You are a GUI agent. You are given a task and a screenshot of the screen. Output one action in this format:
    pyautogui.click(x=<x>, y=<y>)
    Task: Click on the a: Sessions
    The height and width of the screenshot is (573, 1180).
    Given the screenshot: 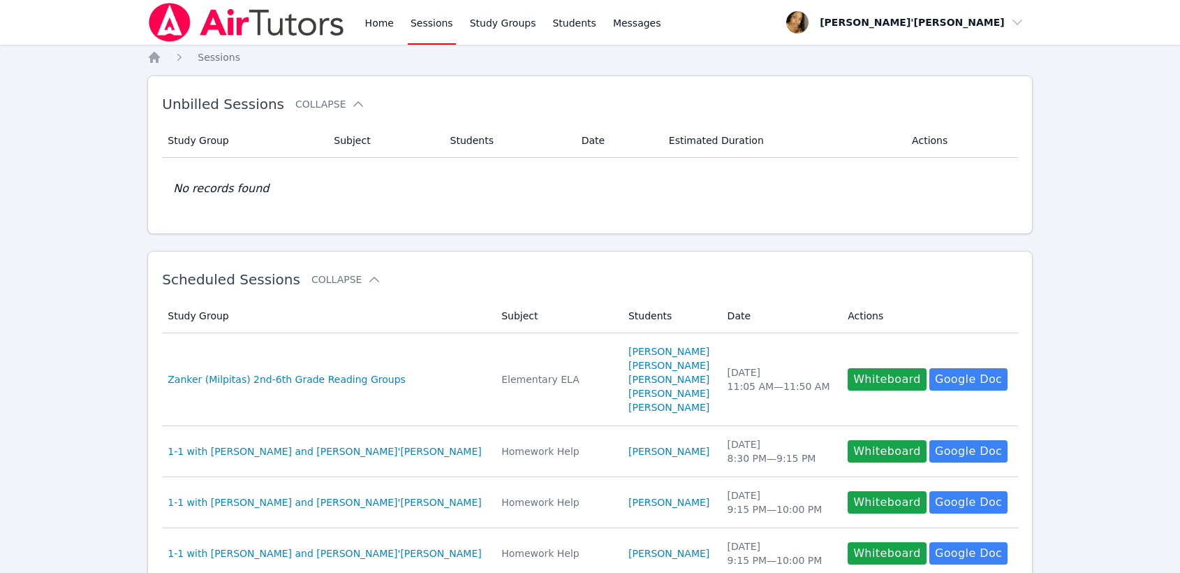 What is the action you would take?
    pyautogui.click(x=219, y=57)
    